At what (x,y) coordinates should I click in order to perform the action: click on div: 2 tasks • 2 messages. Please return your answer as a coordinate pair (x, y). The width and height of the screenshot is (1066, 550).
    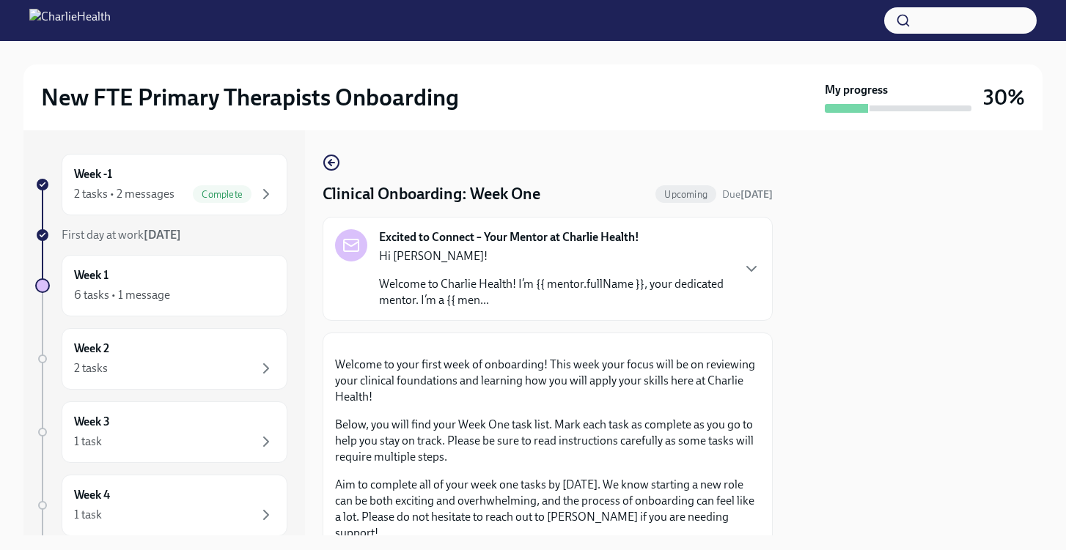
    Looking at the image, I should click on (124, 194).